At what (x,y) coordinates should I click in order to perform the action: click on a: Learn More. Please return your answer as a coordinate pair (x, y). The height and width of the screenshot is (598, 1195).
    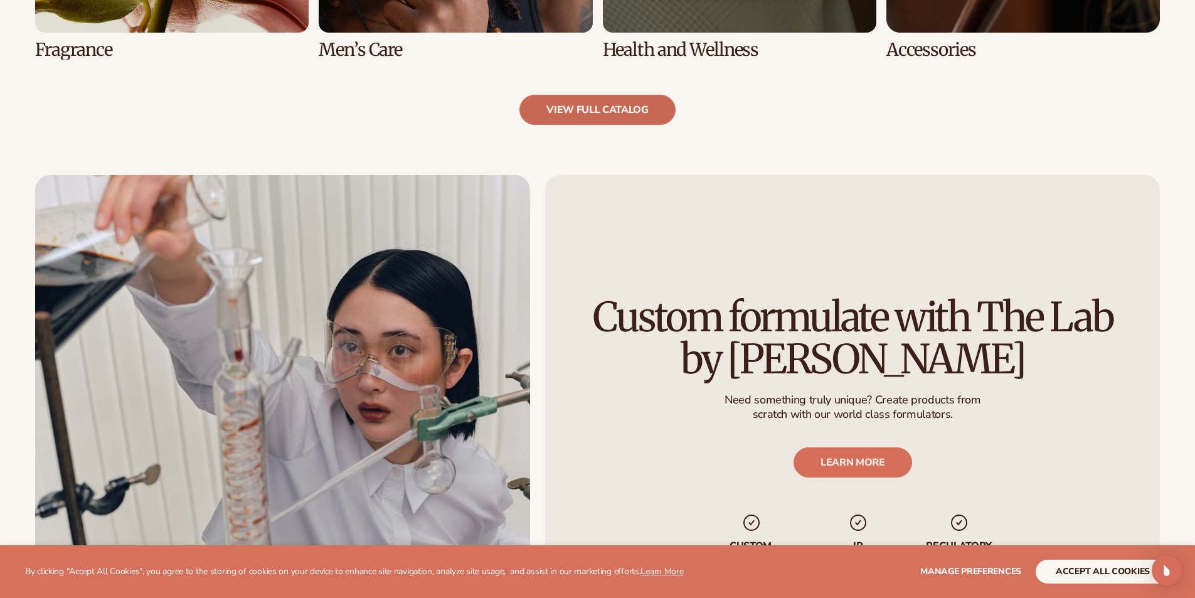
    Looking at the image, I should click on (662, 571).